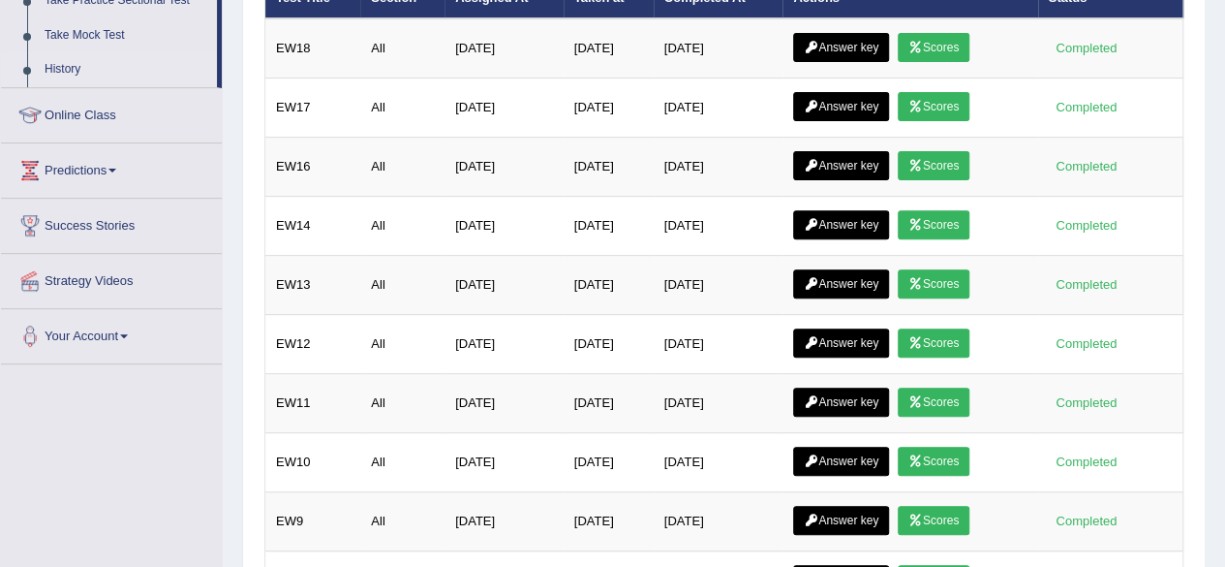 This screenshot has width=1225, height=567. Describe the element at coordinates (111, 112) in the screenshot. I see `a: Online Class` at that location.